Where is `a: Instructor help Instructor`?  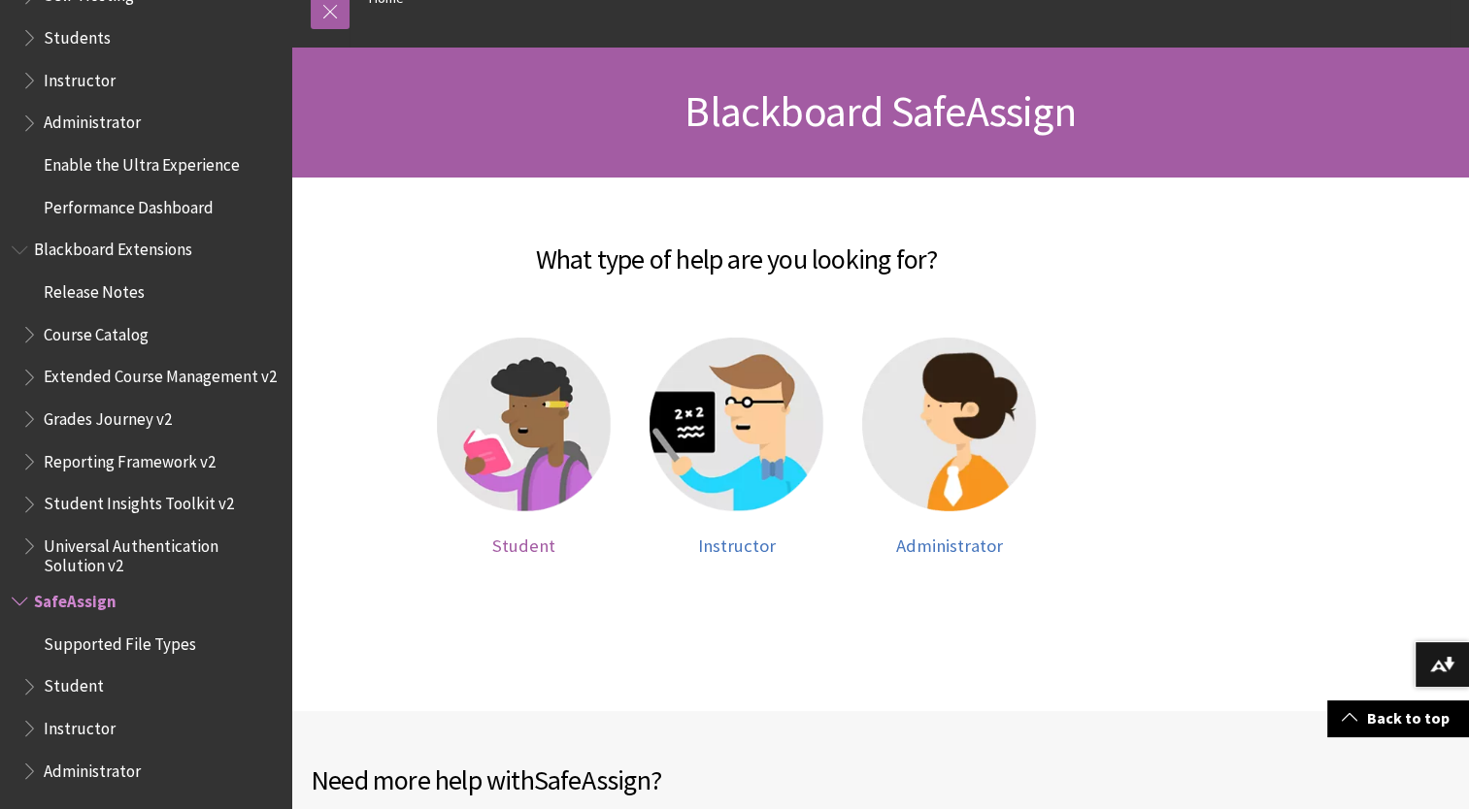
a: Instructor help Instructor is located at coordinates (736, 446).